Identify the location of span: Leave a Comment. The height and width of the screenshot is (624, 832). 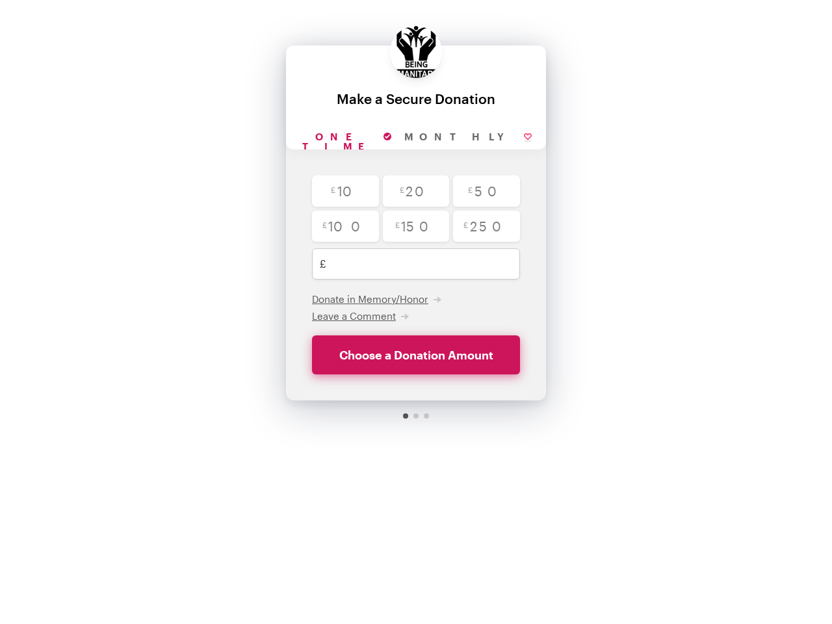
(353, 316).